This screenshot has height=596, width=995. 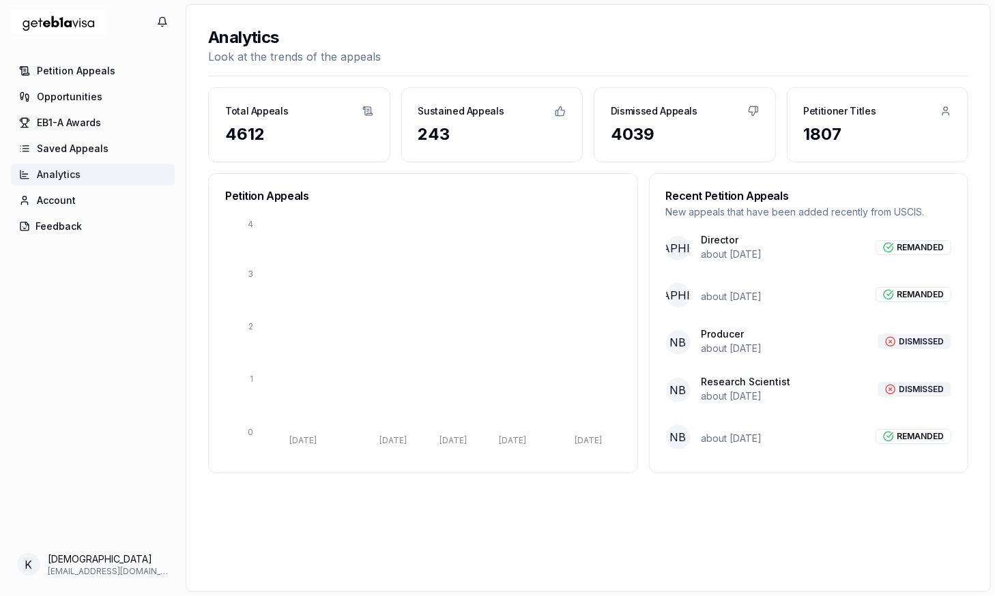 I want to click on tspan: 0, so click(x=250, y=432).